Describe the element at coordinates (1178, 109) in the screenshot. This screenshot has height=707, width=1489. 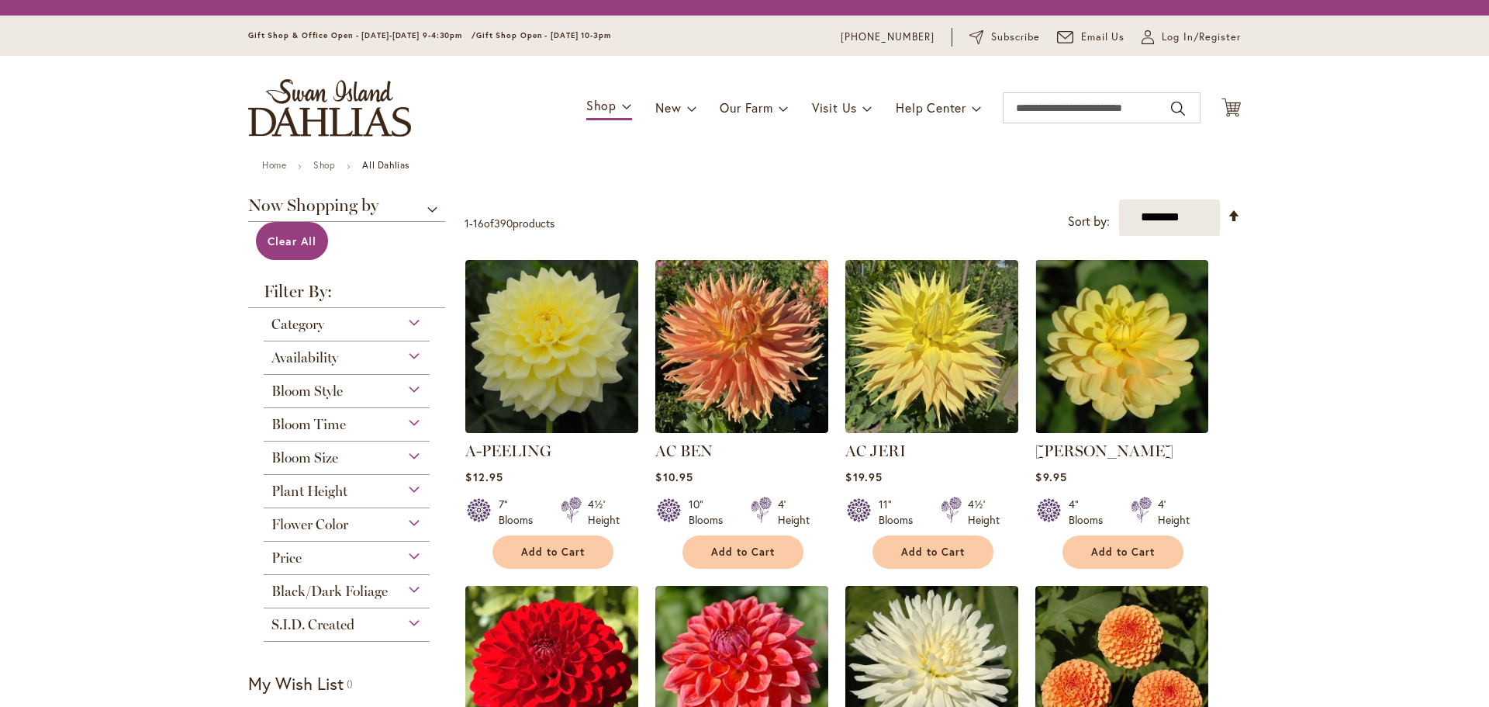
I see `button: Search` at that location.